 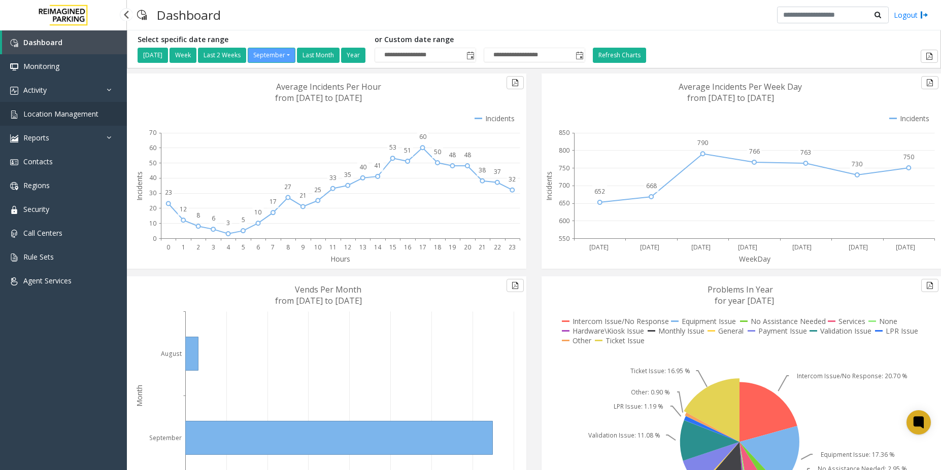 I want to click on text: Equipment Issue: 17.36 %, so click(x=857, y=455).